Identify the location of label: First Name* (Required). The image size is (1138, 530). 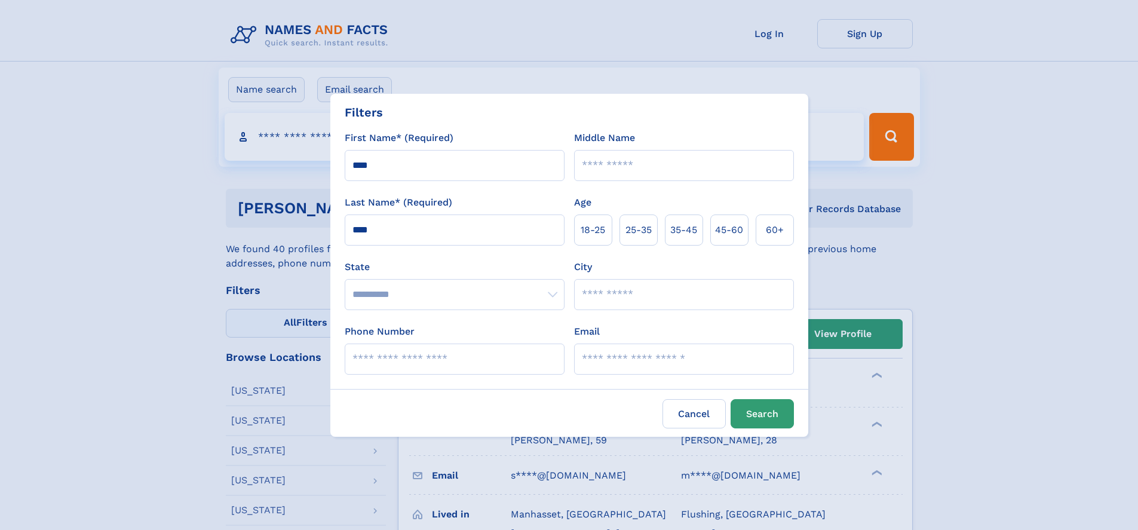
(399, 138).